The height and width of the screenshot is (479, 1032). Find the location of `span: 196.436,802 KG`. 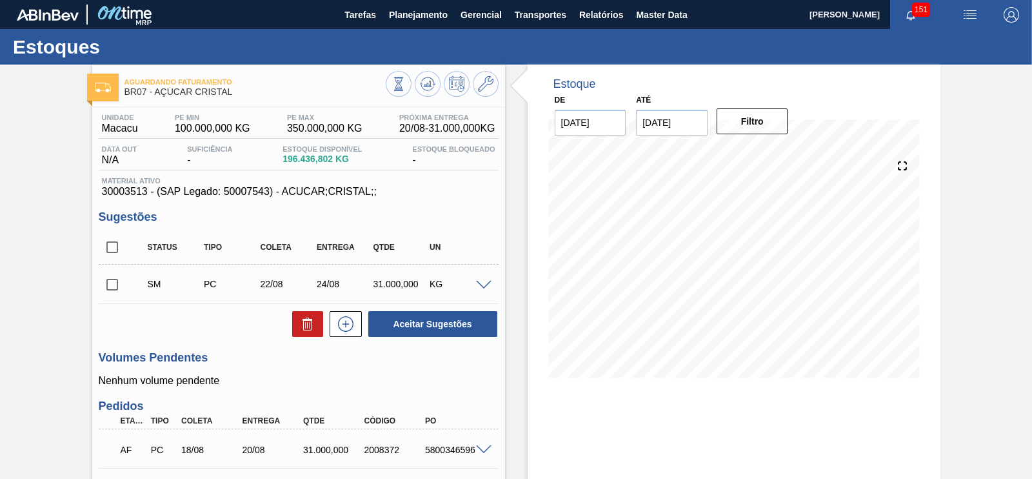

span: 196.436,802 KG is located at coordinates (322, 159).